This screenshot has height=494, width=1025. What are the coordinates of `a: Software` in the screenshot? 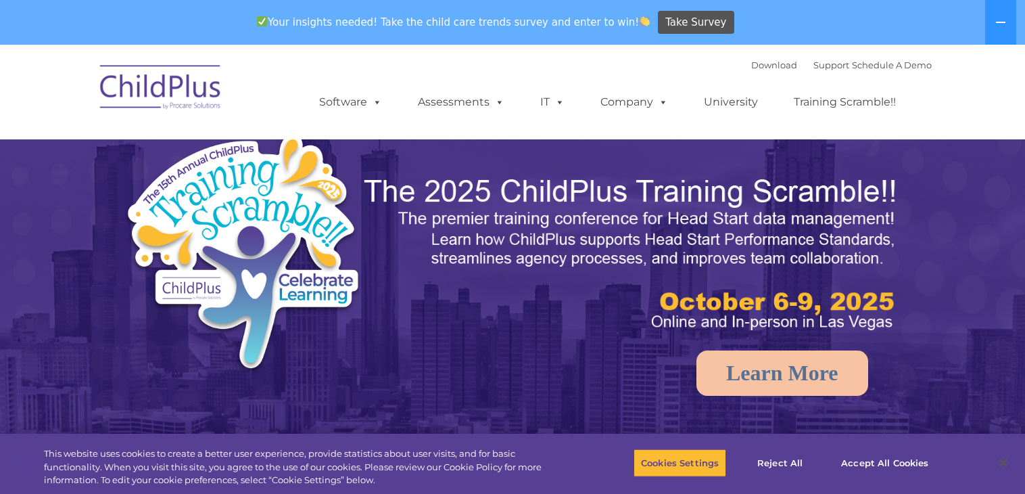 It's located at (350, 102).